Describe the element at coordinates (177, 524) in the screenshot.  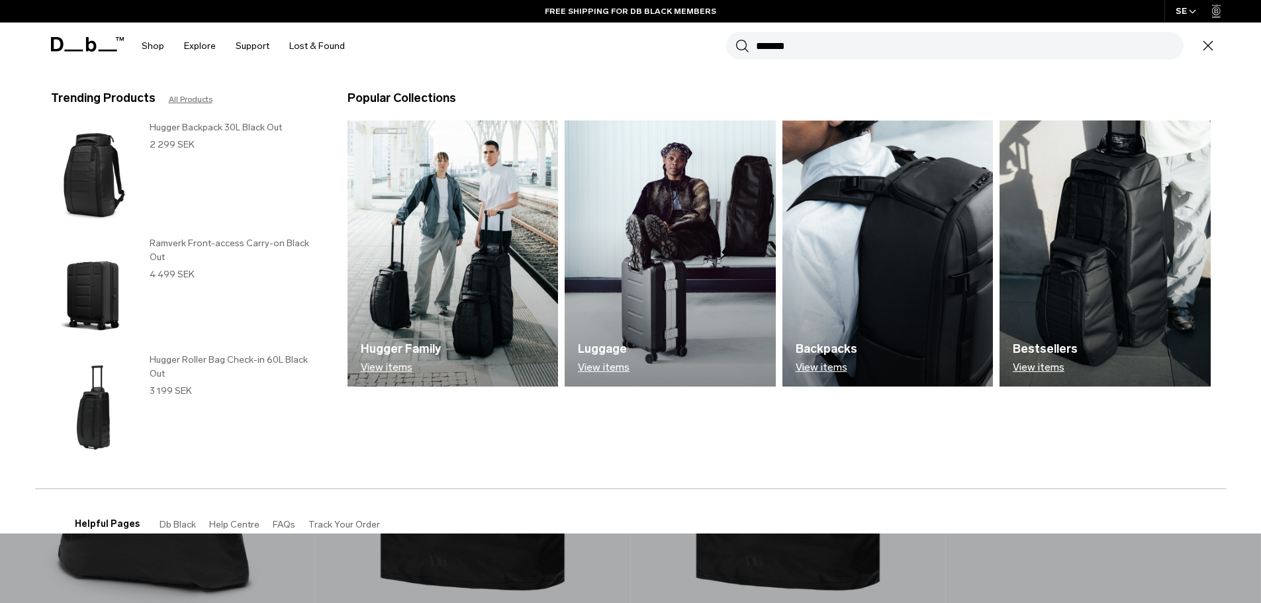
I see `a: Db Black` at that location.